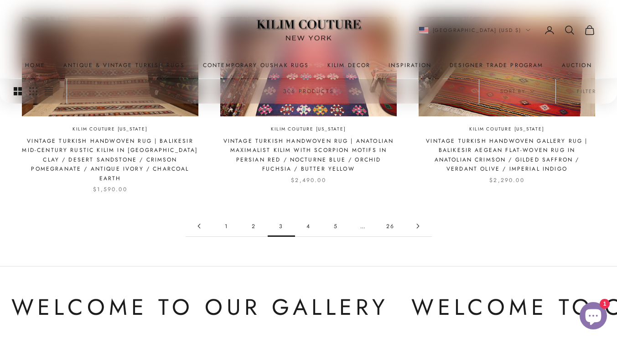 This screenshot has width=617, height=339. What do you see at coordinates (423, 30) in the screenshot?
I see `img: United States` at bounding box center [423, 30].